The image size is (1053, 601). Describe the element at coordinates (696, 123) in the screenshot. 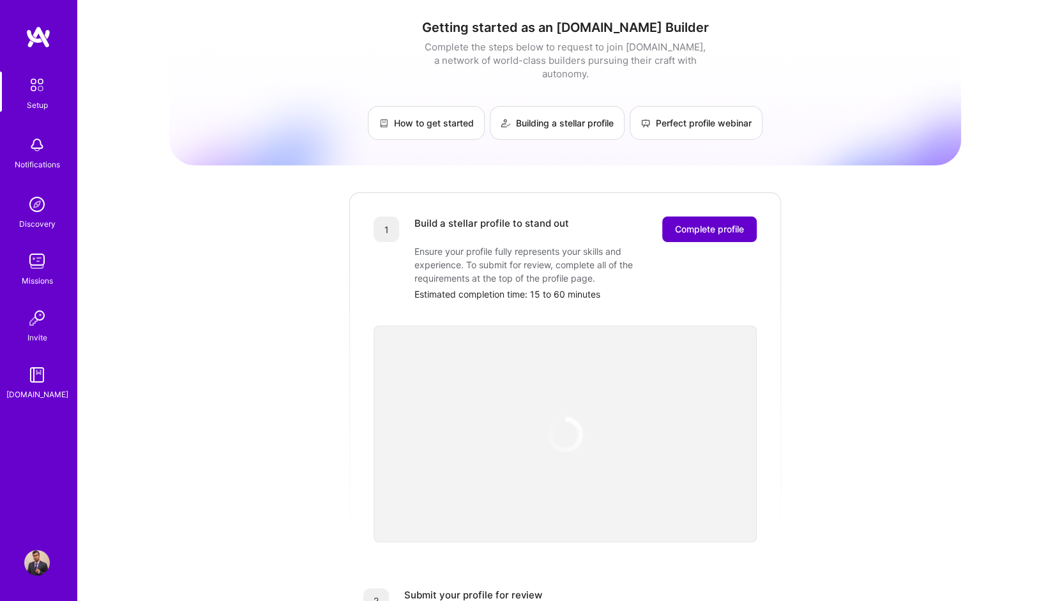

I see `a: Perfect profile webinar` at that location.